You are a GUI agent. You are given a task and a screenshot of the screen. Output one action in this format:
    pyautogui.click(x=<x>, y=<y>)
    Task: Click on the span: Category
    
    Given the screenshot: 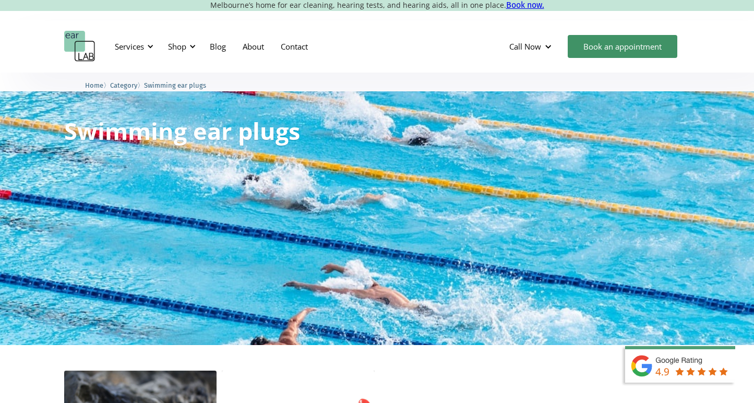 What is the action you would take?
    pyautogui.click(x=124, y=85)
    